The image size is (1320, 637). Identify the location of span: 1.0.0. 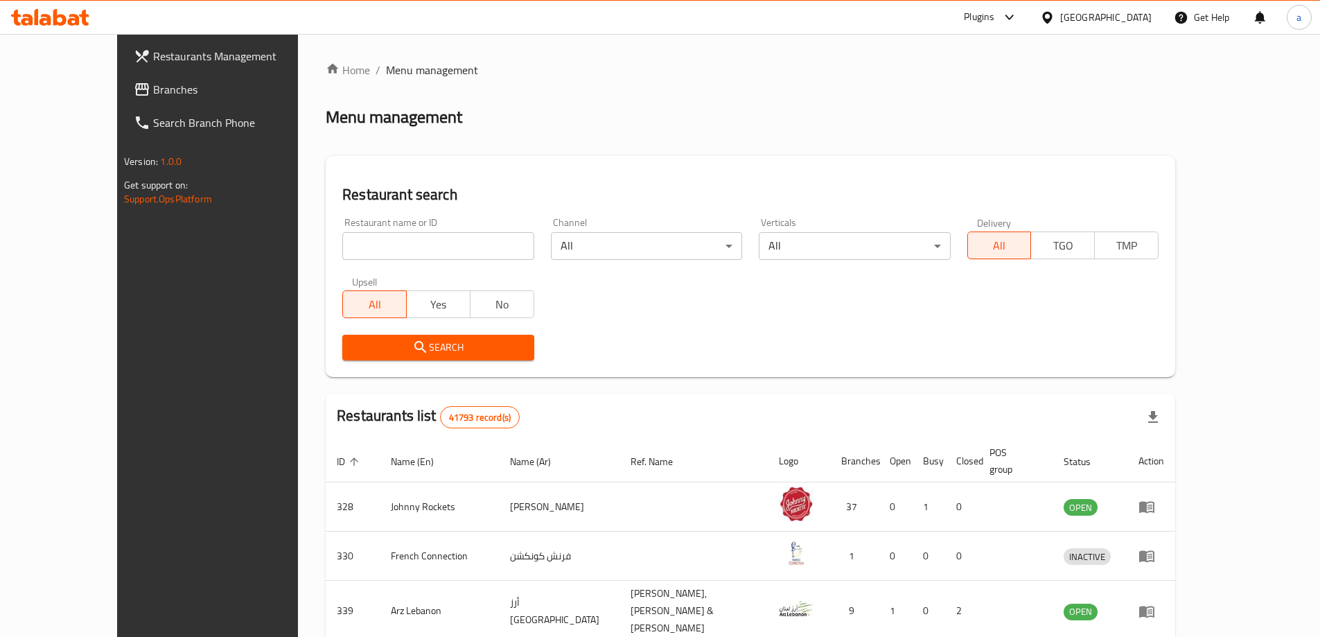
(170, 161).